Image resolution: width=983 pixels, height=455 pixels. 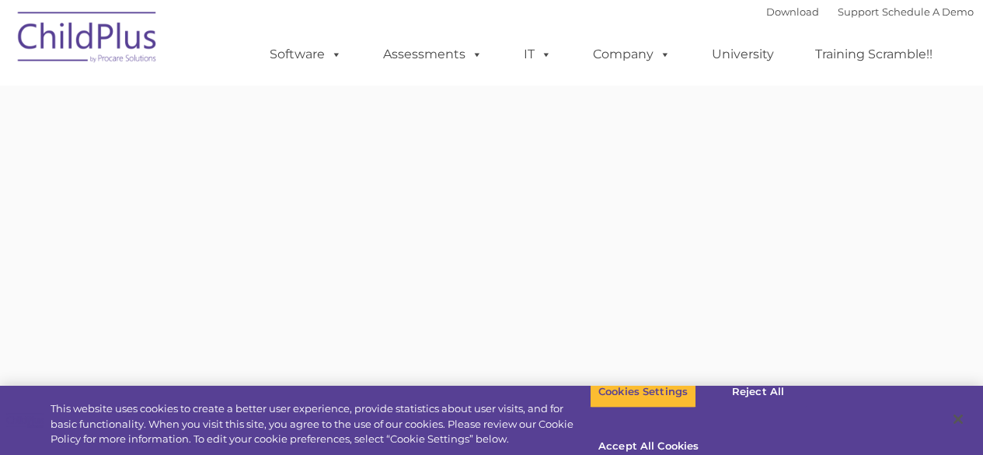 I want to click on a: University, so click(x=743, y=54).